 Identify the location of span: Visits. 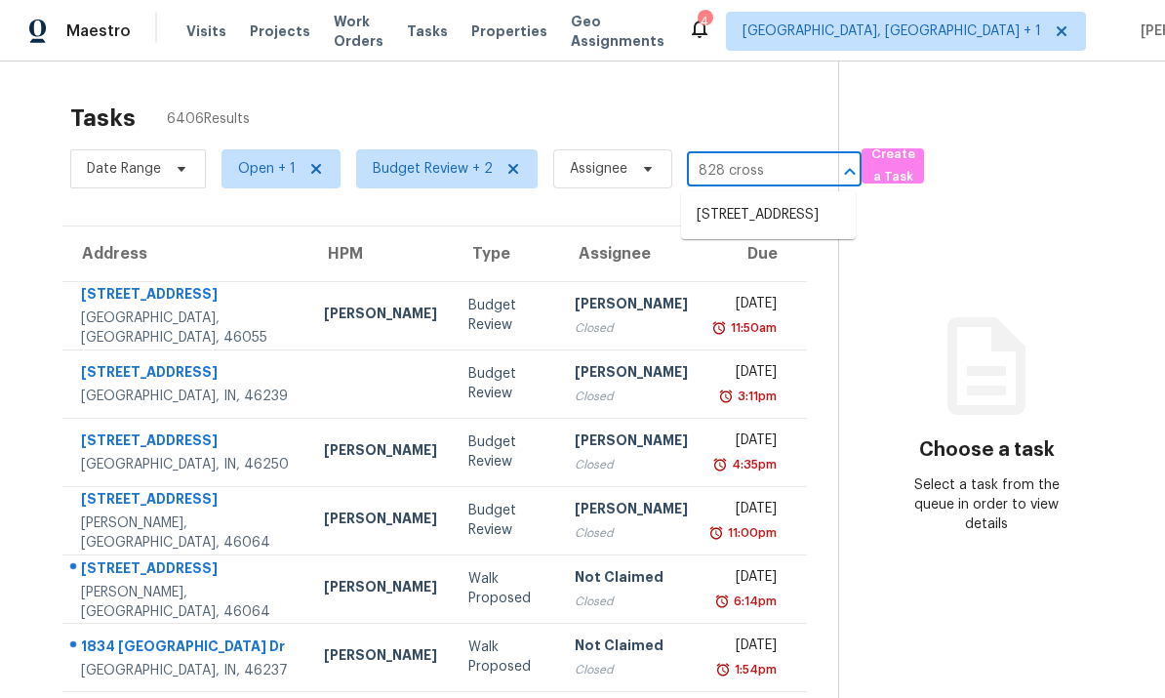
(206, 31).